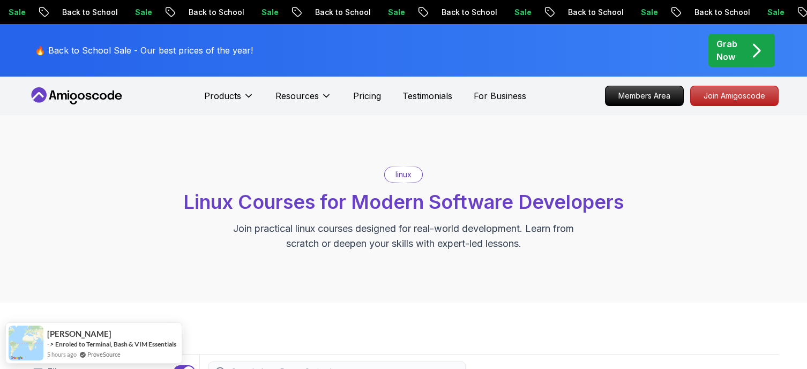 This screenshot has width=807, height=369. Describe the element at coordinates (644, 96) in the screenshot. I see `p: Members Area` at that location.